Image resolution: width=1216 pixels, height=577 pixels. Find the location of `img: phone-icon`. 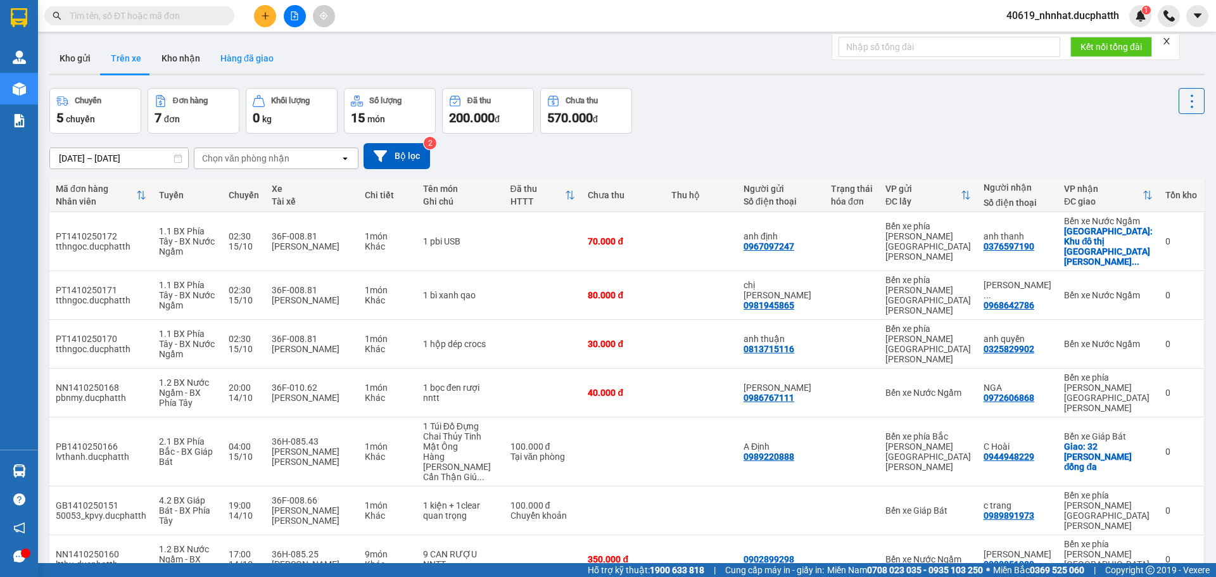

img: phone-icon is located at coordinates (1169, 16).